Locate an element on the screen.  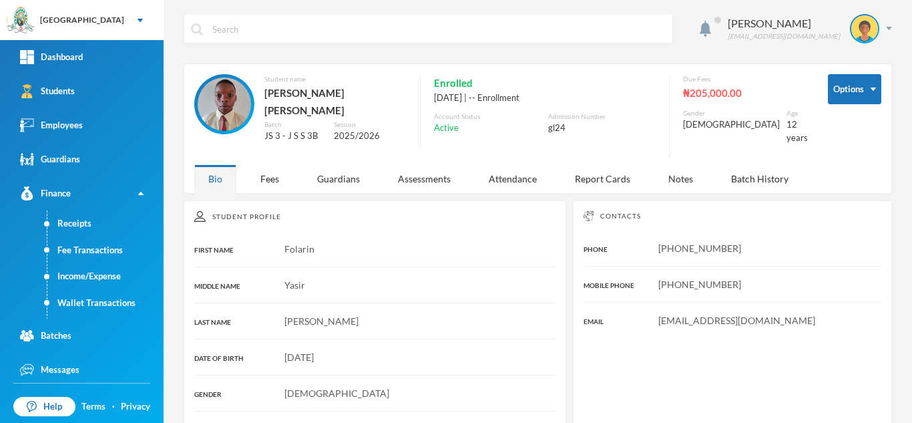
div: JS 3 - J S S 3B is located at coordinates (294, 136).